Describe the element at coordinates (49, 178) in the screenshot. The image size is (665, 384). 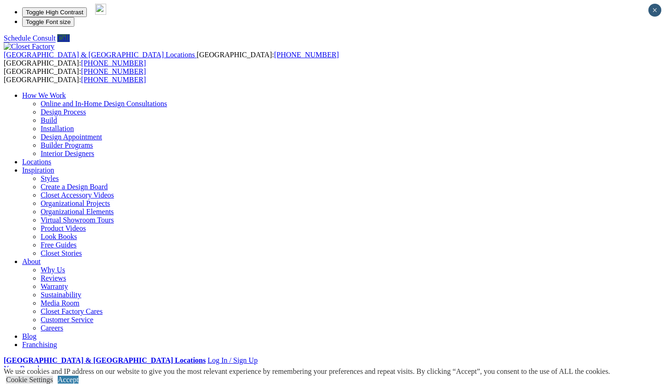
I see `a: Styles` at that location.